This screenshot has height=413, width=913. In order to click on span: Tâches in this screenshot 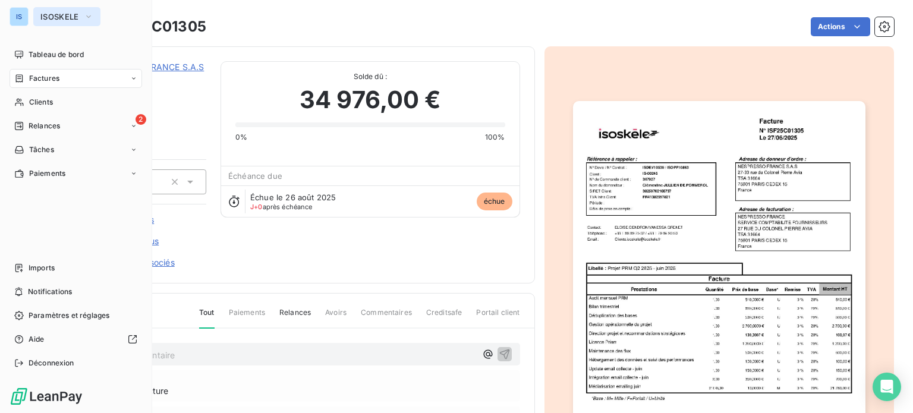, I will do `click(42, 150)`.